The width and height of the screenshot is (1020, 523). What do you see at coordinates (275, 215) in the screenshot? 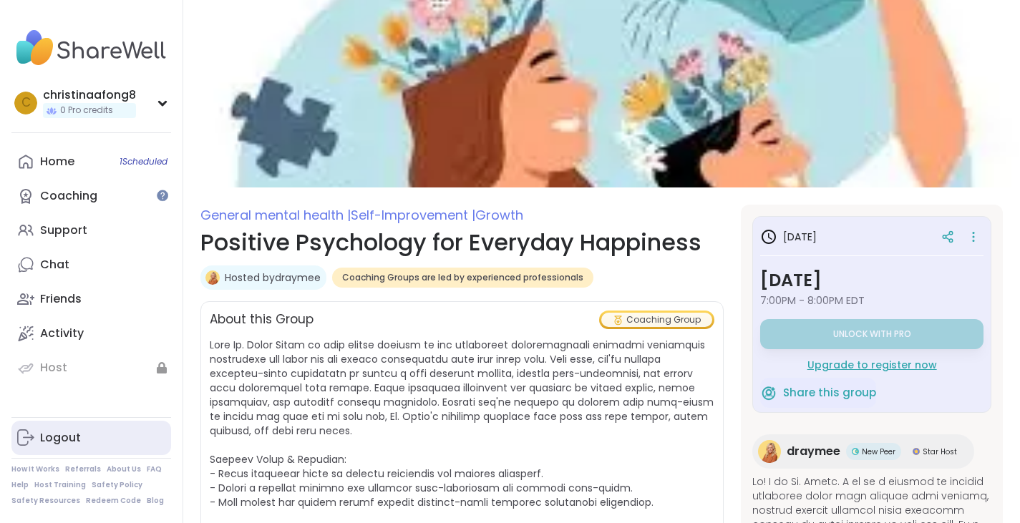
I see `span: General mental health |` at bounding box center [275, 215].